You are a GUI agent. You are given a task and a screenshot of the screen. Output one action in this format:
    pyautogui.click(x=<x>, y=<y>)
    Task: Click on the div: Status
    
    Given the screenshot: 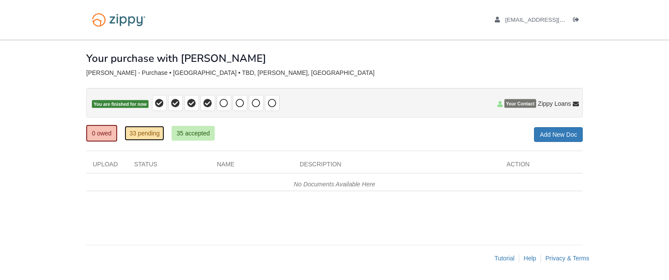 What is the action you would take?
    pyautogui.click(x=169, y=166)
    